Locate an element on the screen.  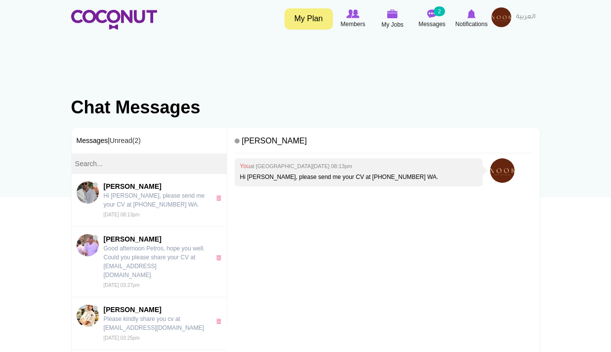
a: Browse Members Members is located at coordinates (353, 19).